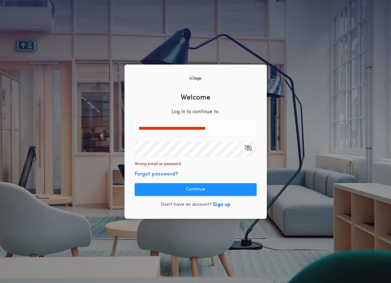 The height and width of the screenshot is (283, 391). I want to click on button: Sign up, so click(222, 205).